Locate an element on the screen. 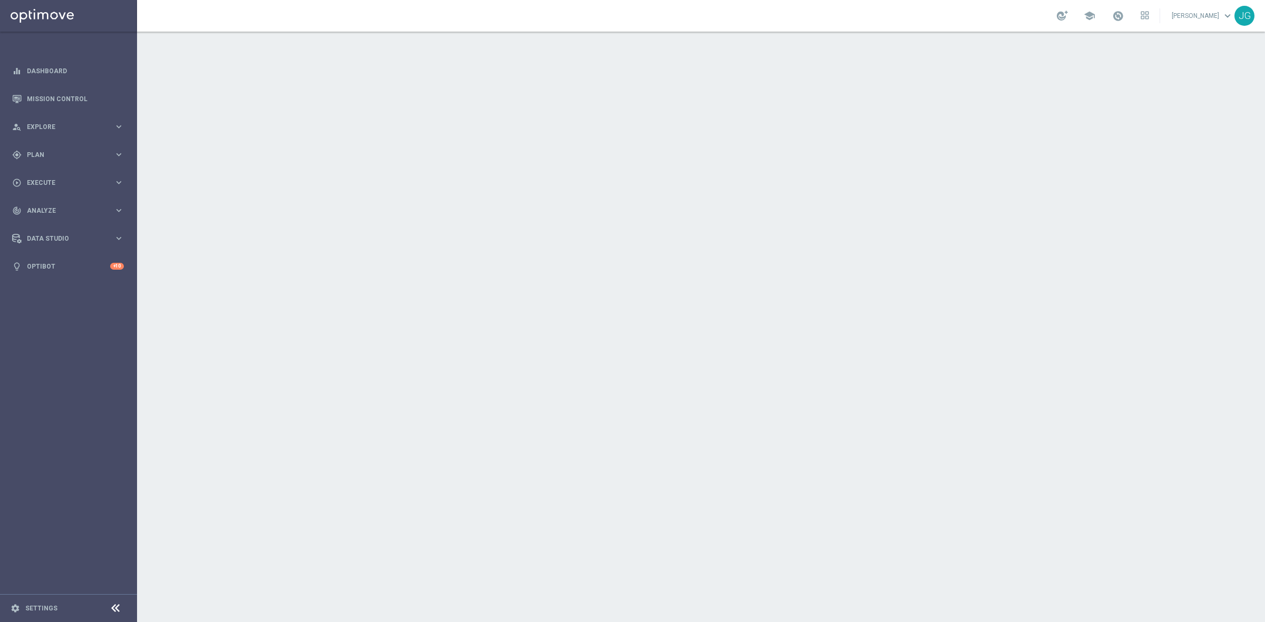 The image size is (1265, 622). div: Analyze is located at coordinates (63, 211).